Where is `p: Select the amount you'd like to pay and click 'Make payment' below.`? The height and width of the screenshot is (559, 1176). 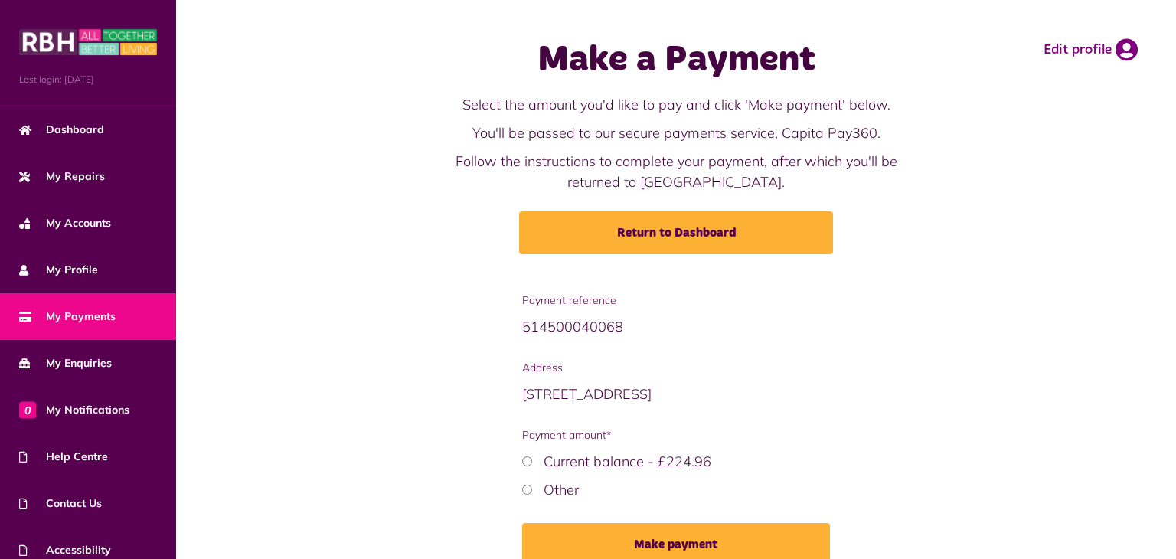 p: Select the amount you'd like to pay and click 'Make payment' below. is located at coordinates (676, 104).